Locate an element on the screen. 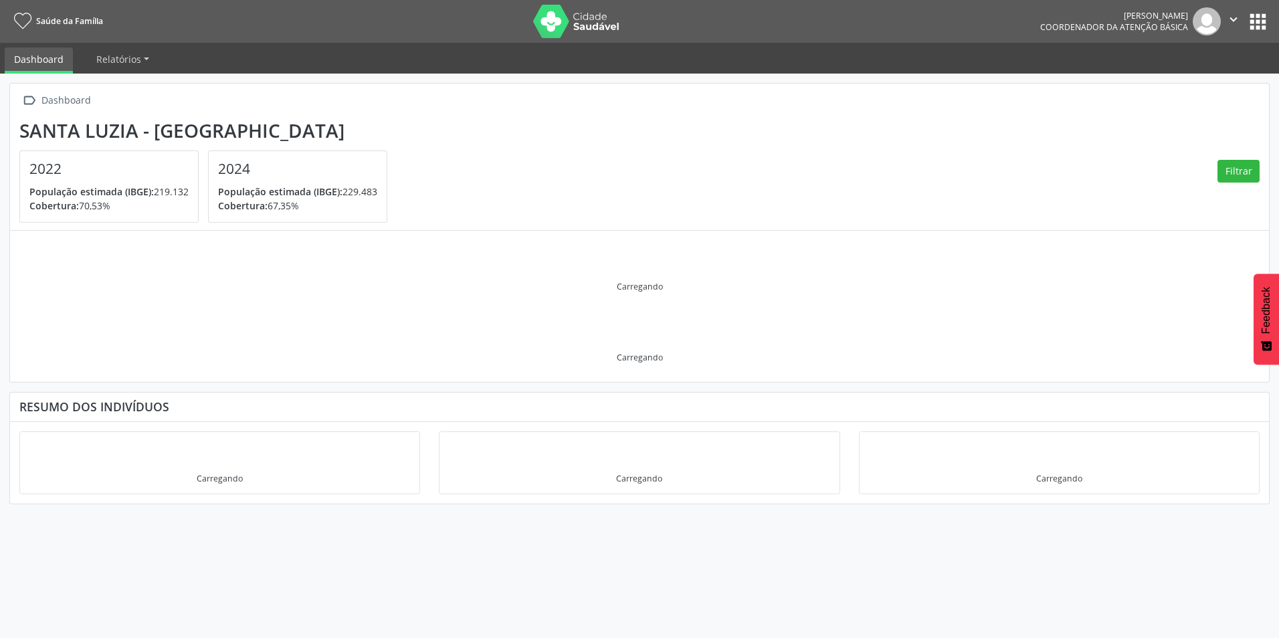 The height and width of the screenshot is (638, 1279). p: 70,53% is located at coordinates (109, 205).